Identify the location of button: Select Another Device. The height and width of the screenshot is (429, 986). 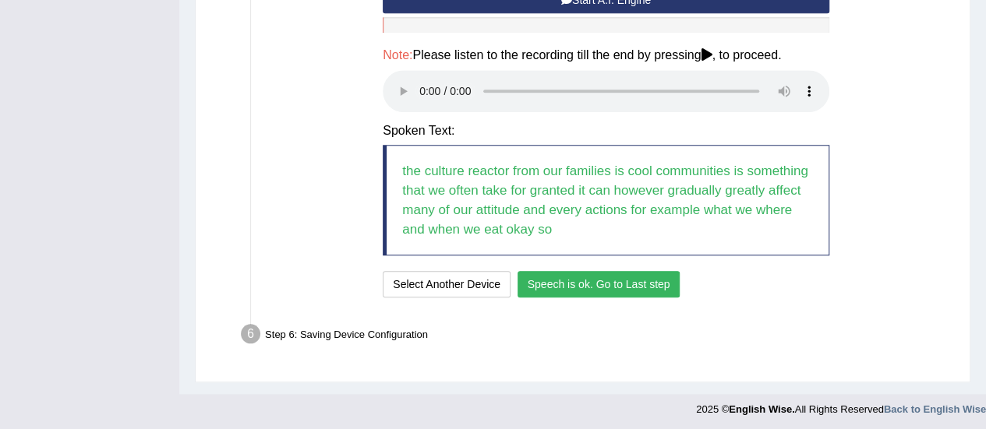
(447, 284).